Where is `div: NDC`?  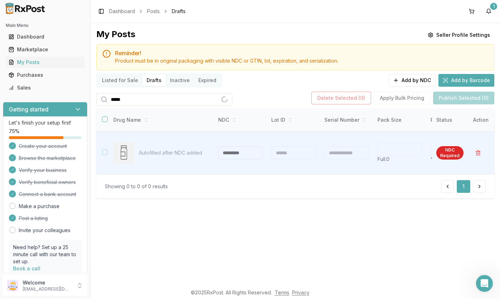 div: NDC is located at coordinates (240, 120).